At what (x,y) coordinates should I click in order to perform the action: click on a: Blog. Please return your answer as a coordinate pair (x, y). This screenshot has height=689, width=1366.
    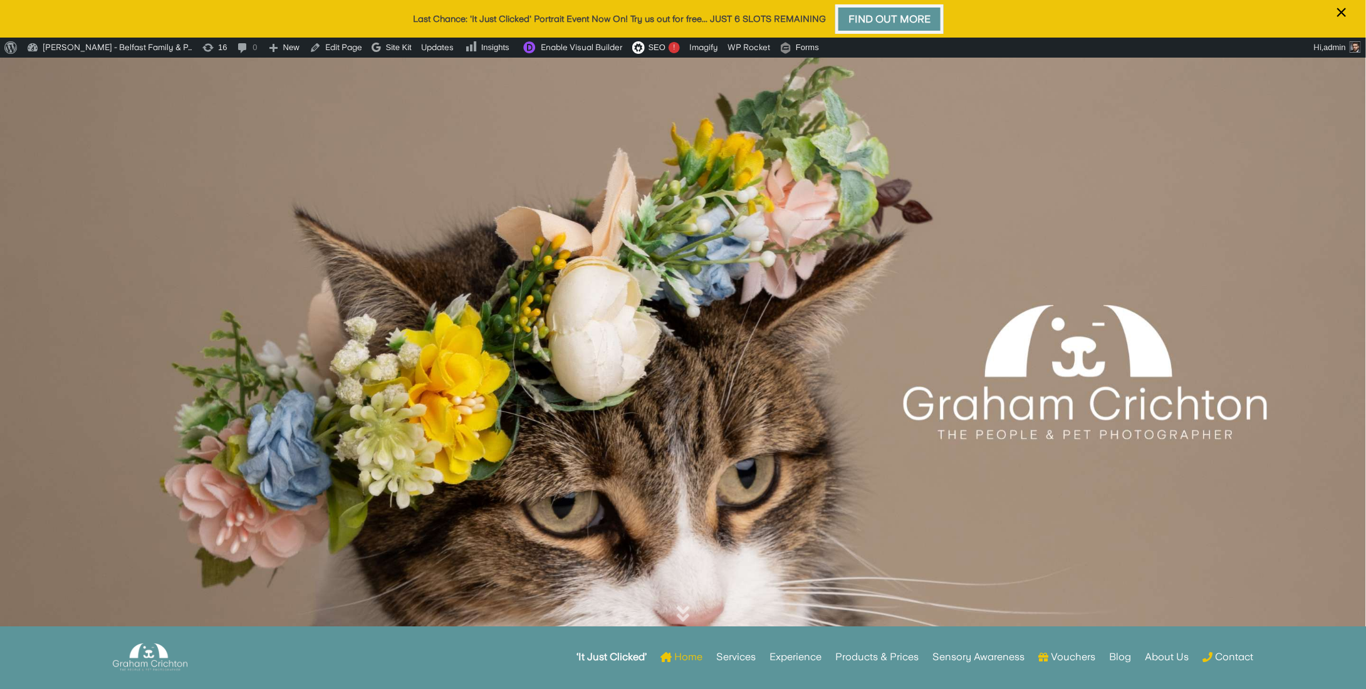
    Looking at the image, I should click on (1120, 657).